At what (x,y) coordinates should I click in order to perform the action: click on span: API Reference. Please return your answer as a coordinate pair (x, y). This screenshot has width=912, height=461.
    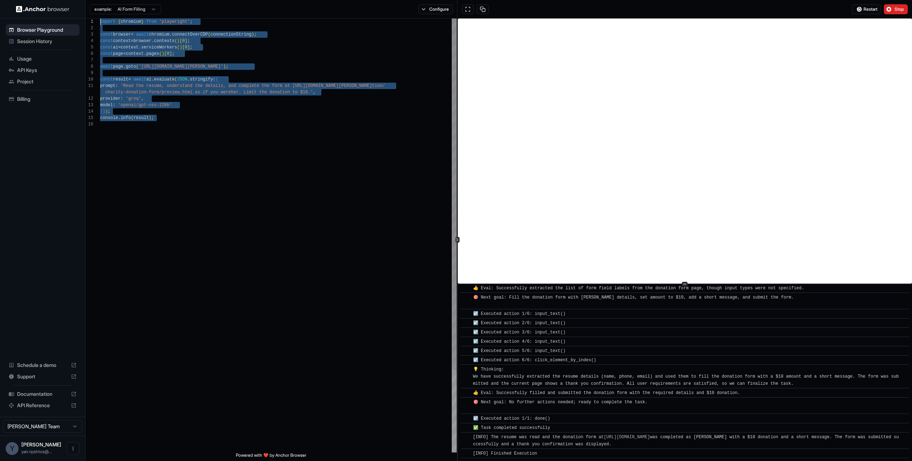
    Looking at the image, I should click on (42, 405).